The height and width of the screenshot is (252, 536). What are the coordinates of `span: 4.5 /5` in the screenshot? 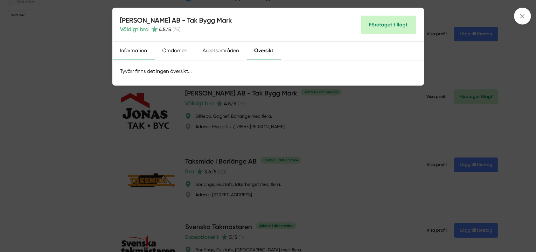 It's located at (165, 29).